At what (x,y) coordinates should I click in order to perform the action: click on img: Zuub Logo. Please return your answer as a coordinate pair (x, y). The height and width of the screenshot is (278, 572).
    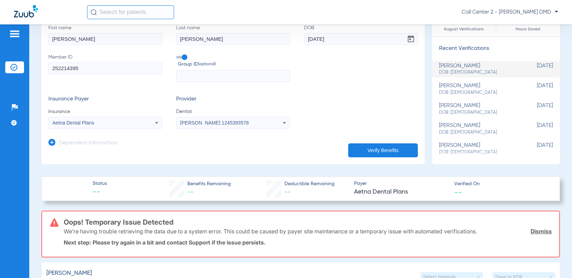
    Looking at the image, I should click on (26, 11).